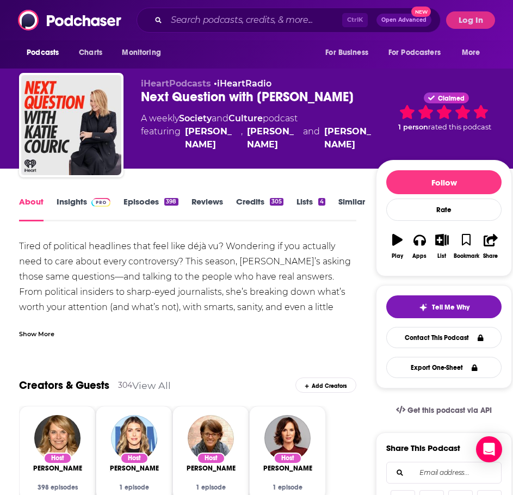 The height and width of the screenshot is (495, 513). What do you see at coordinates (423, 448) in the screenshot?
I see `h3: Share This Podcast` at bounding box center [423, 448].